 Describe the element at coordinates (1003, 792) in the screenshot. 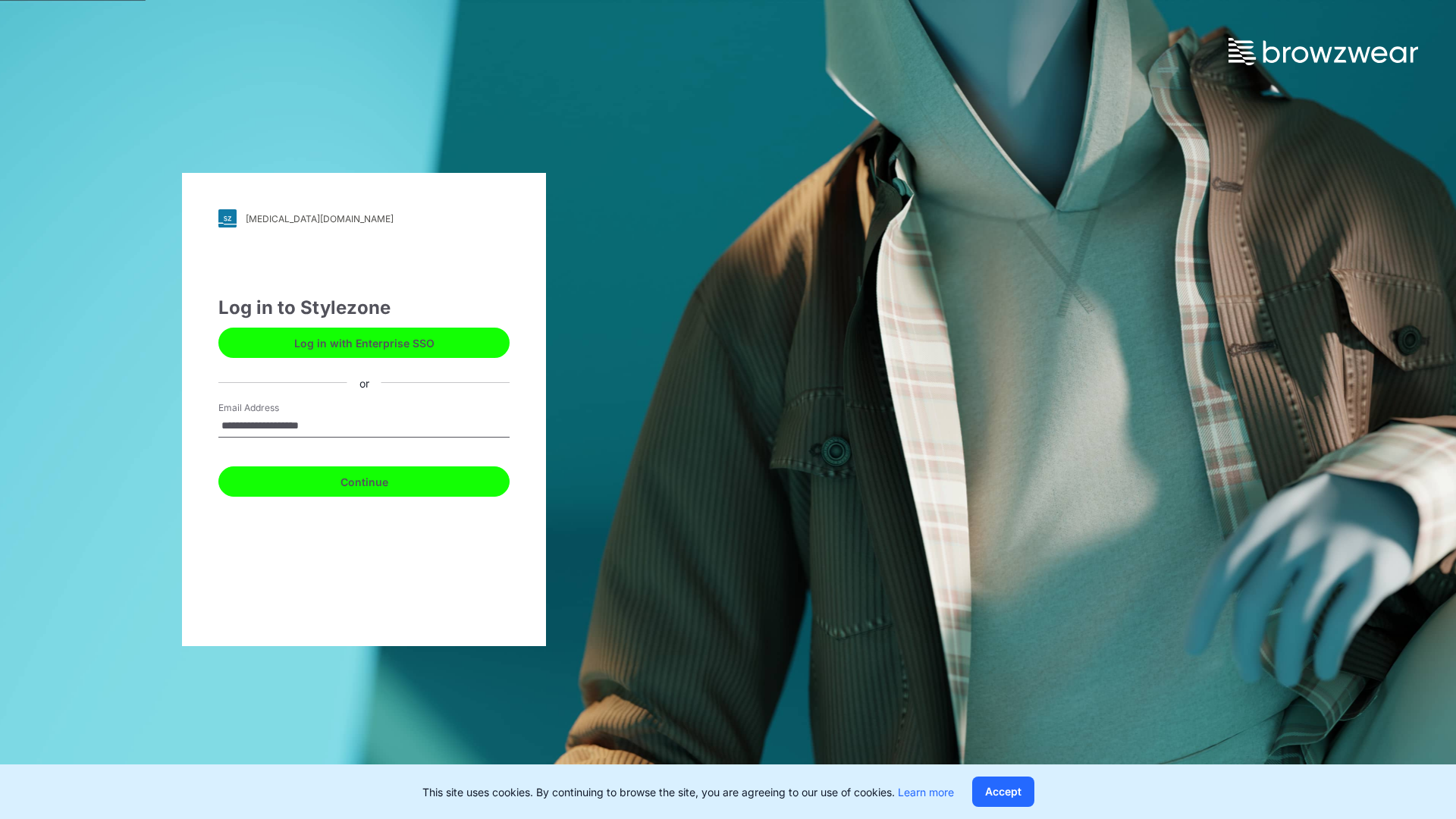

I see `button: Accept` at that location.